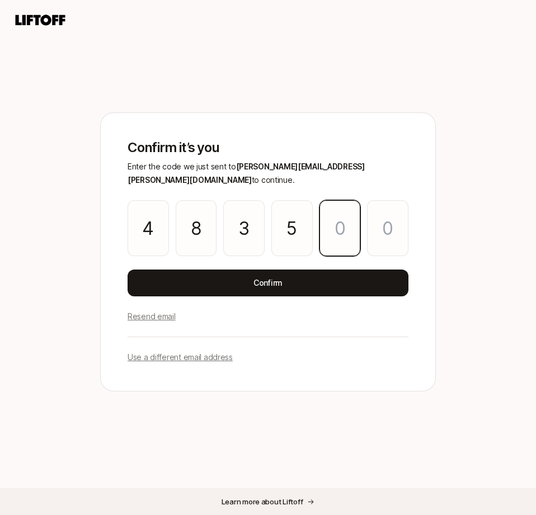 The image size is (536, 515). I want to click on p: Use a different email address, so click(180, 357).